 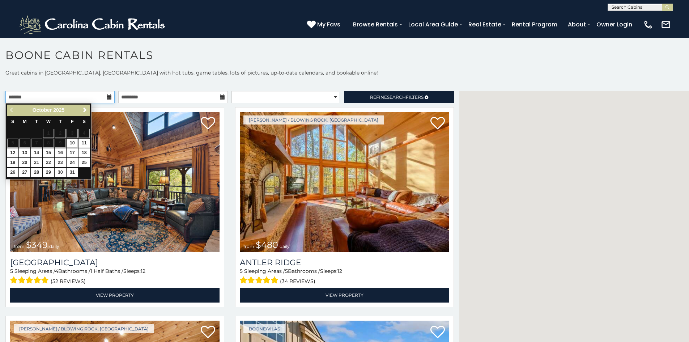 I want to click on a: Antler Ridge from $480 daily, so click(x=344, y=182).